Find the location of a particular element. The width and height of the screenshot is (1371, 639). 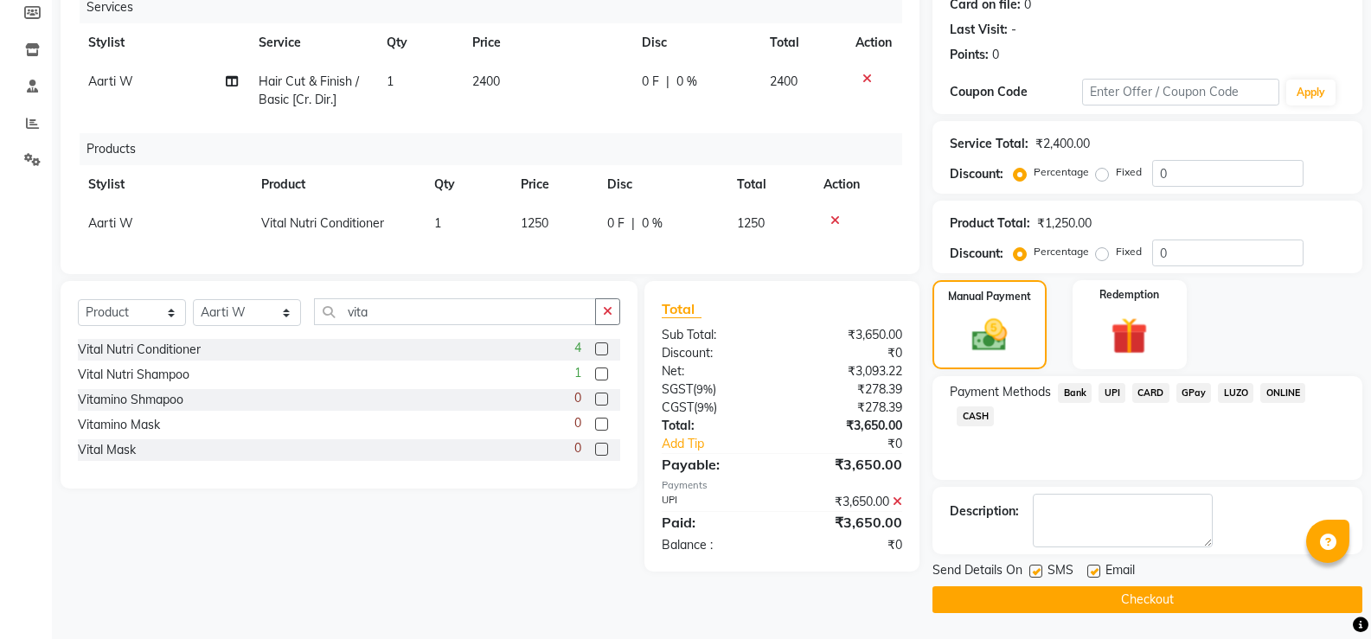

span: Total is located at coordinates (682, 309).